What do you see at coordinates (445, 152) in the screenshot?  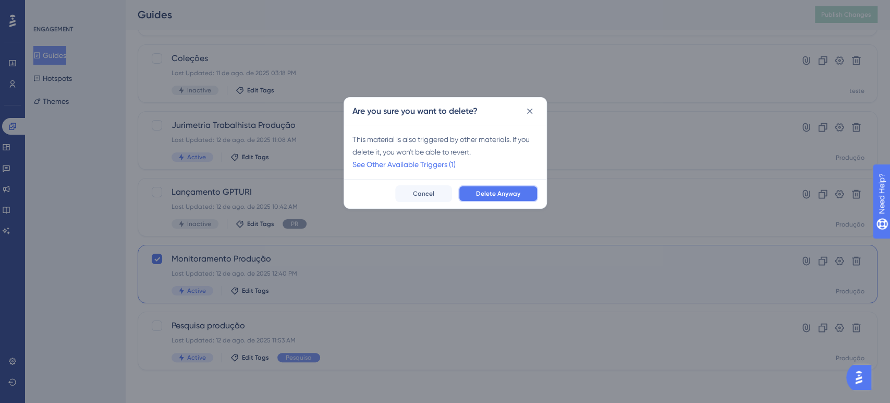 I see `div: This material is also triggered by other materials. If you delete it, you won't be able to revert.` at bounding box center [445, 152].